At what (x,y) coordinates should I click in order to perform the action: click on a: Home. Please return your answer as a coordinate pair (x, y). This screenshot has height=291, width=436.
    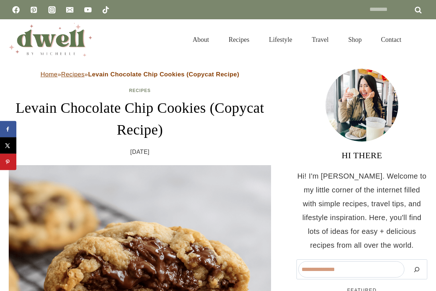
    Looking at the image, I should click on (49, 74).